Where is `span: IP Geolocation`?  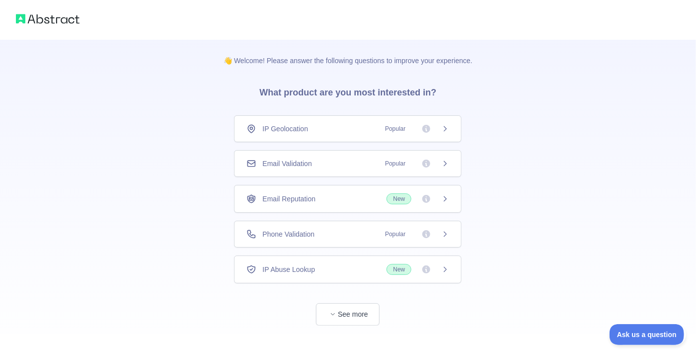 span: IP Geolocation is located at coordinates (285, 129).